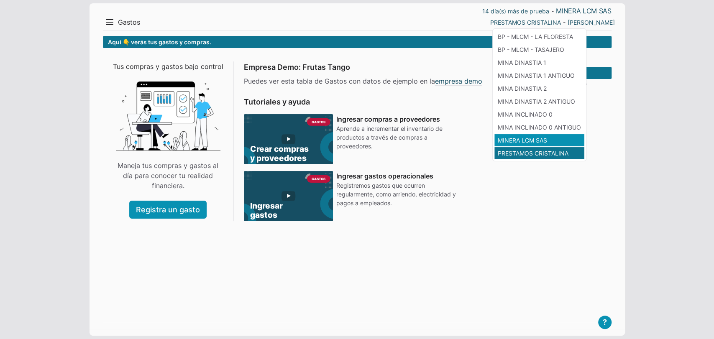  I want to click on button: Menu, so click(110, 22).